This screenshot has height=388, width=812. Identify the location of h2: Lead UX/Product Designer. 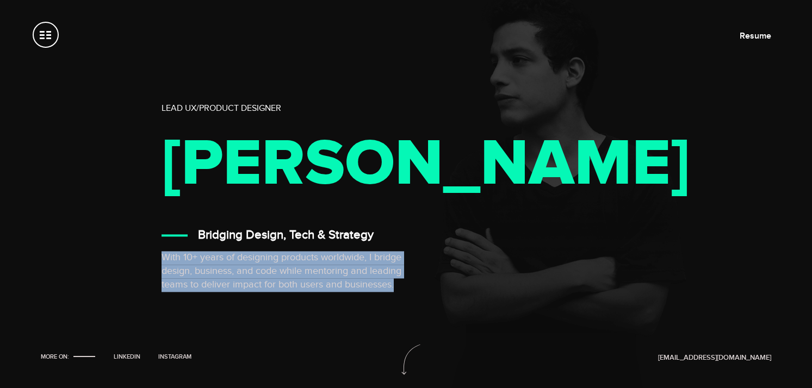
(325, 109).